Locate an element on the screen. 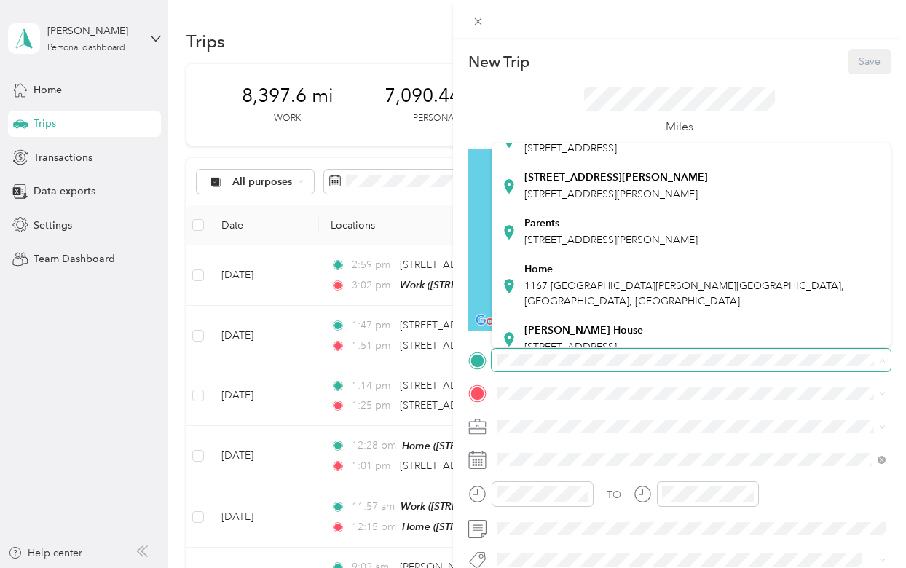 The image size is (906, 568). img: Google is located at coordinates (496, 321).